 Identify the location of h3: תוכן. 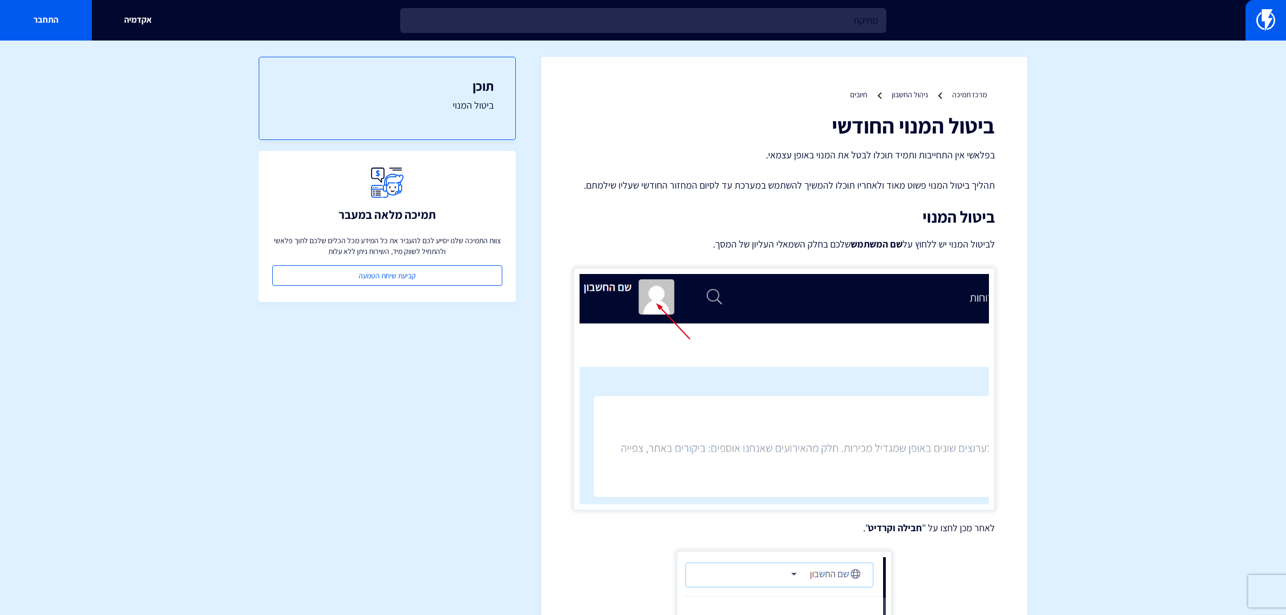
(387, 86).